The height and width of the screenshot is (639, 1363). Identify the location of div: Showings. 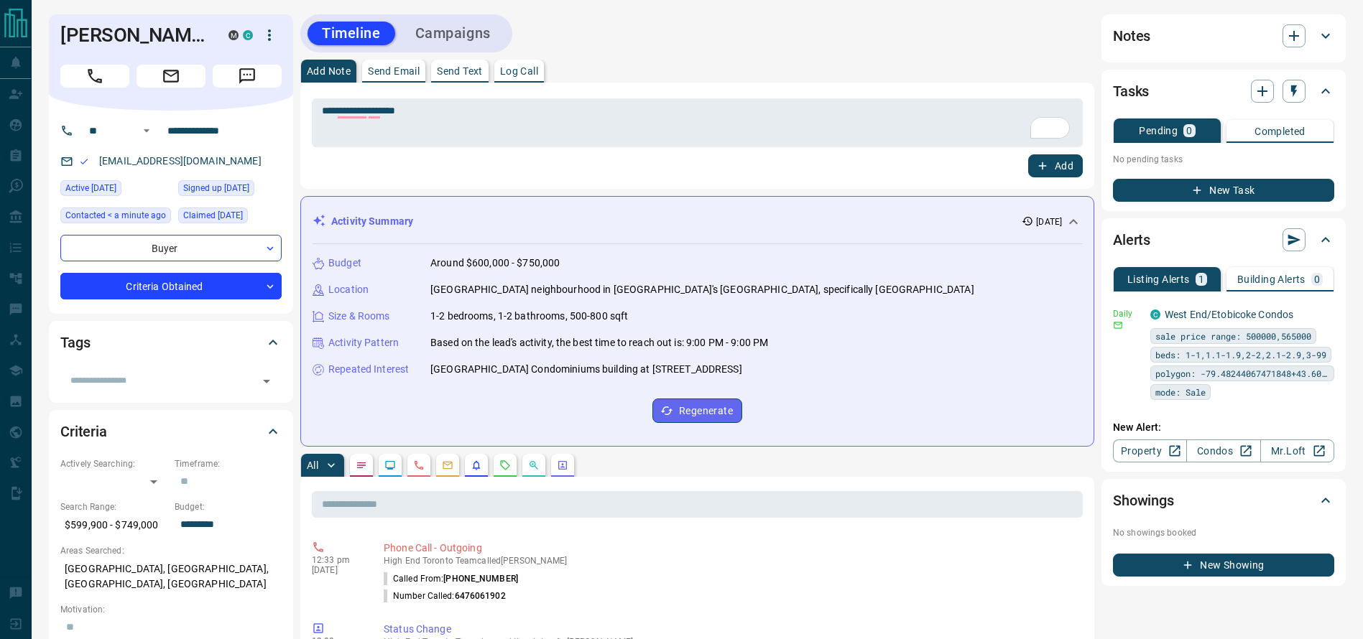
(1224, 501).